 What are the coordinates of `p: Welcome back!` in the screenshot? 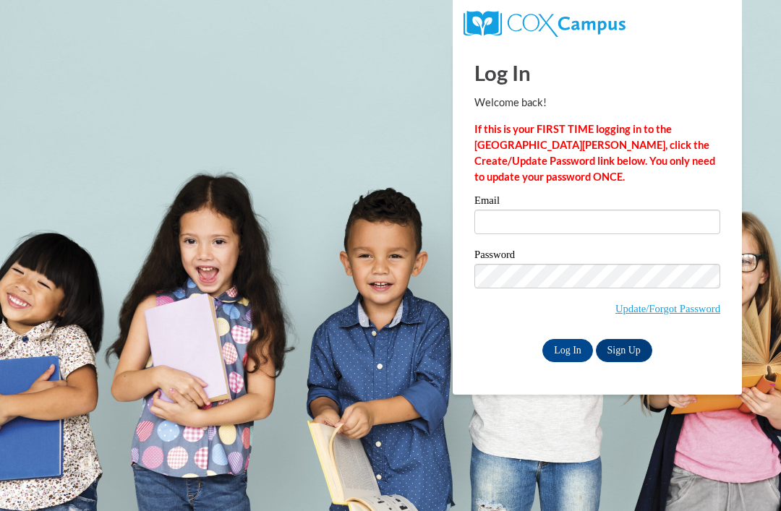 It's located at (597, 103).